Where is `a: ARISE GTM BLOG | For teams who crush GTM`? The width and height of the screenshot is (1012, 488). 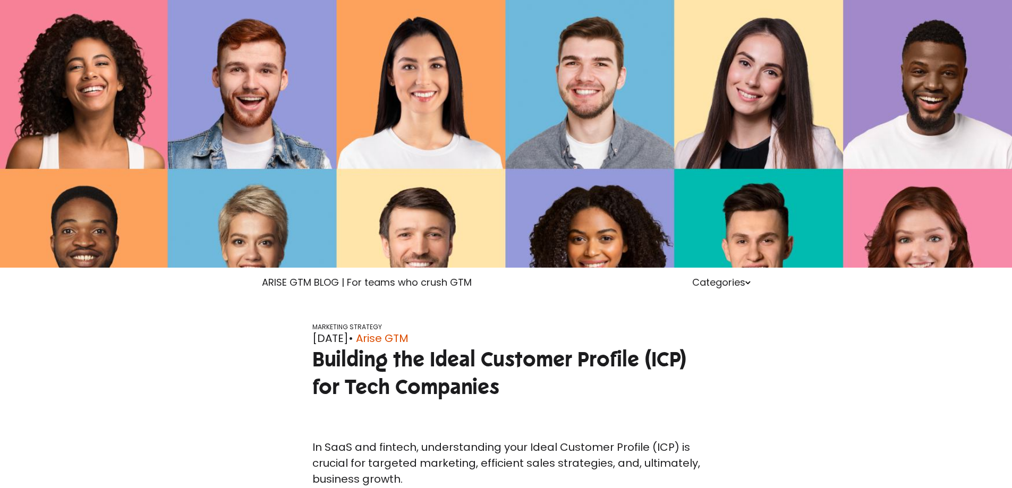 a: ARISE GTM BLOG | For teams who crush GTM is located at coordinates (367, 282).